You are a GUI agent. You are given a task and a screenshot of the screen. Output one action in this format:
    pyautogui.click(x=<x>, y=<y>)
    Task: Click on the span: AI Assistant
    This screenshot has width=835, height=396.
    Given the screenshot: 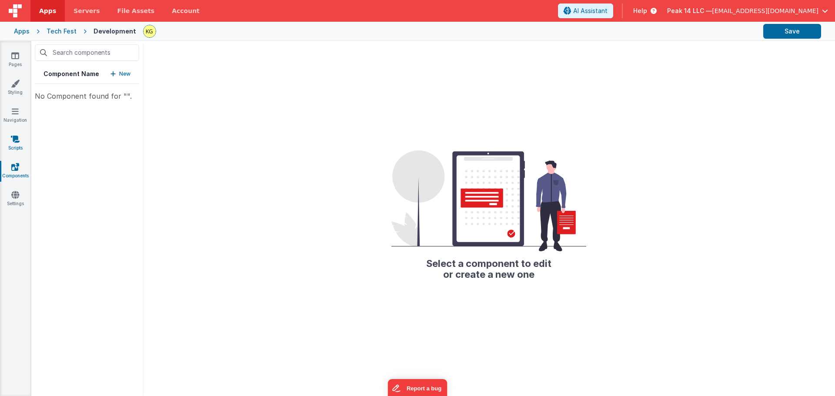 What is the action you would take?
    pyautogui.click(x=590, y=11)
    